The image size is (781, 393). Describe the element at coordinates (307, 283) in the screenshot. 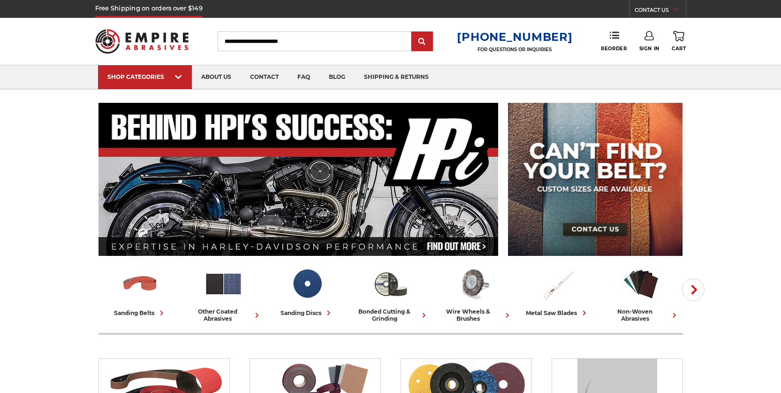

I see `img: Sanding Discs` at that location.